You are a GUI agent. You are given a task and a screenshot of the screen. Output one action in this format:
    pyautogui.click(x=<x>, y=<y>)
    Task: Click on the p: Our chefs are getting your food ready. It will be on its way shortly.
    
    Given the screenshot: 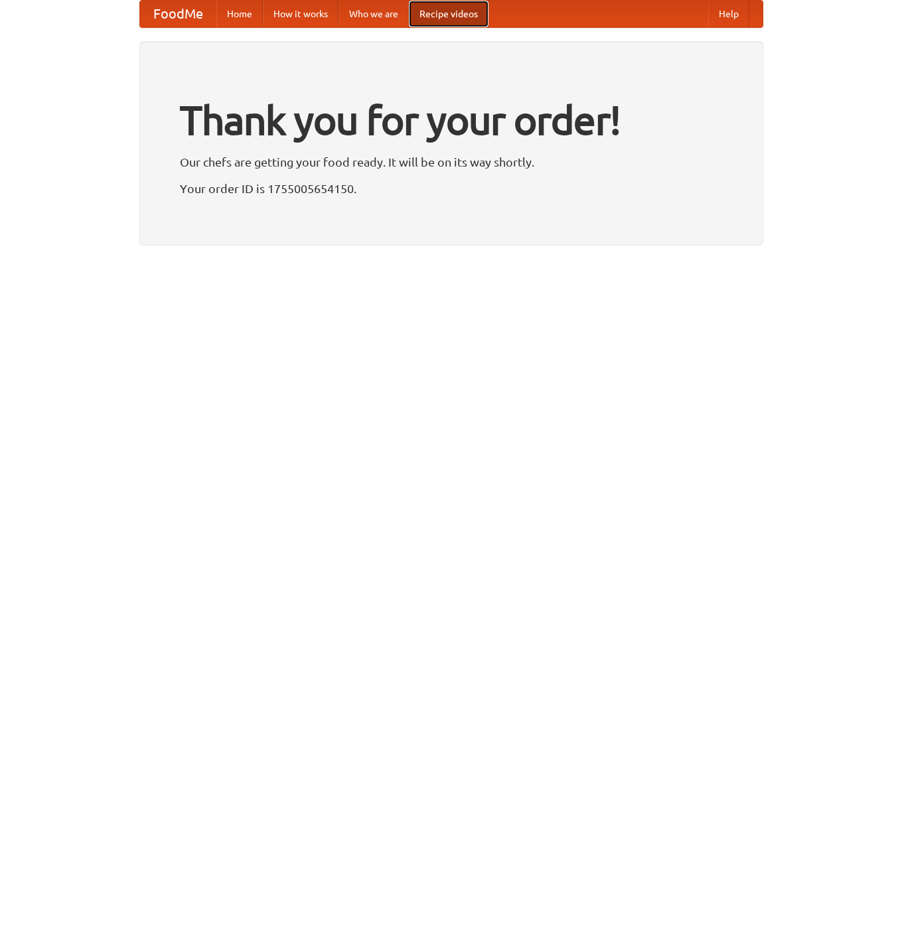 What is the action you would take?
    pyautogui.click(x=451, y=162)
    